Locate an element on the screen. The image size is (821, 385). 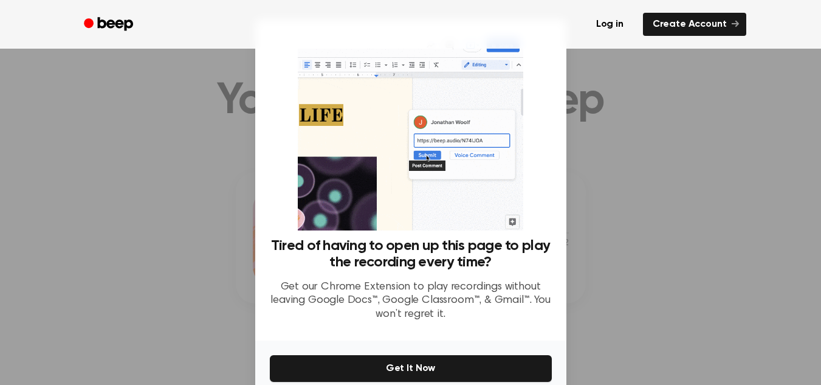
a: Log in is located at coordinates (610, 24).